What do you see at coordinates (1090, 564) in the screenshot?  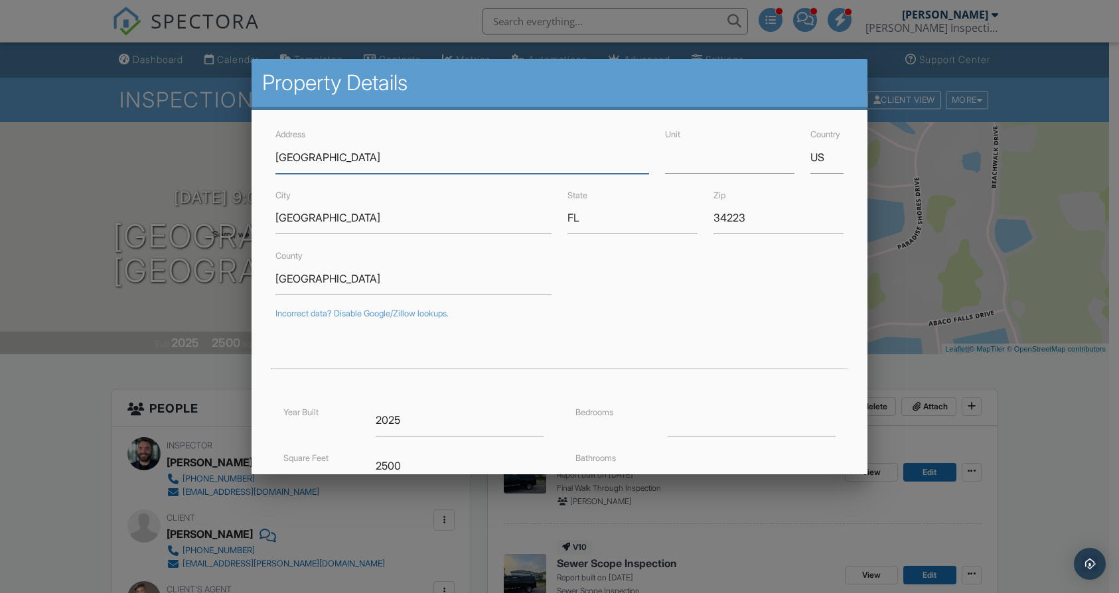 I see `div: Open Intercom Messenger` at bounding box center [1090, 564].